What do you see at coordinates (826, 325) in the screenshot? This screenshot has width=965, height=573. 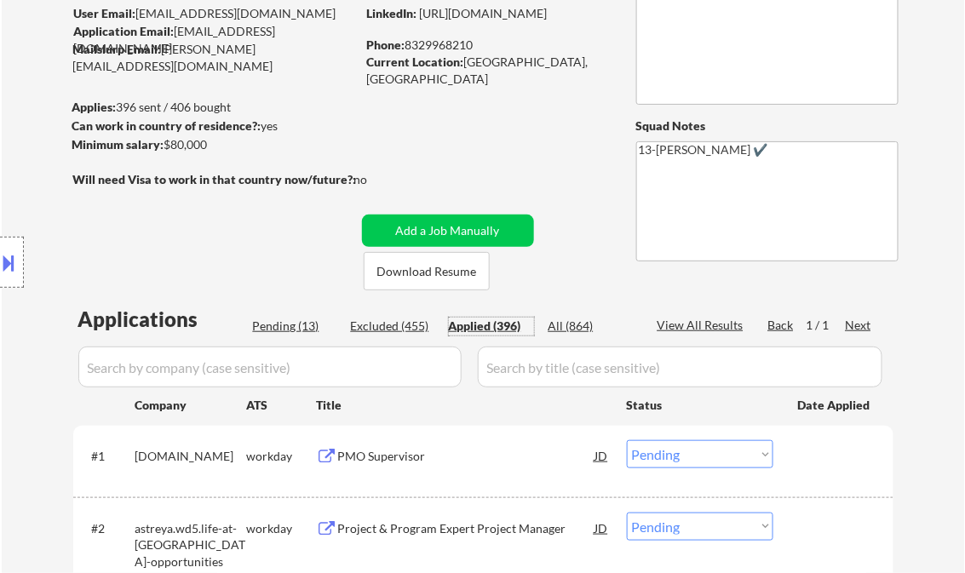 I see `div: 1 / 1` at bounding box center [826, 325].